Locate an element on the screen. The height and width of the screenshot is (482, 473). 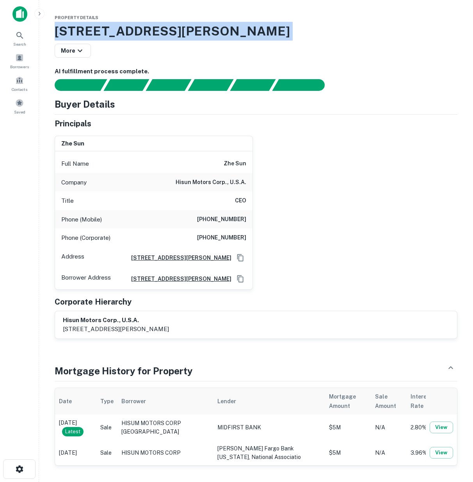
td: 2.80% is located at coordinates (425, 428).